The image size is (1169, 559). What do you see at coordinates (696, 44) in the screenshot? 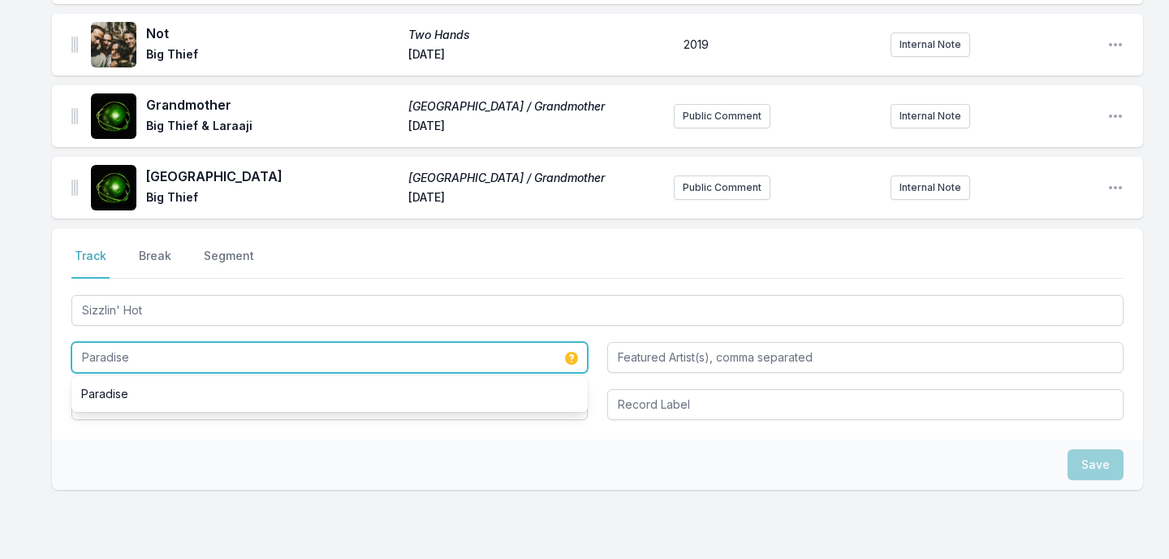
I see `span: 2019` at bounding box center [696, 44].